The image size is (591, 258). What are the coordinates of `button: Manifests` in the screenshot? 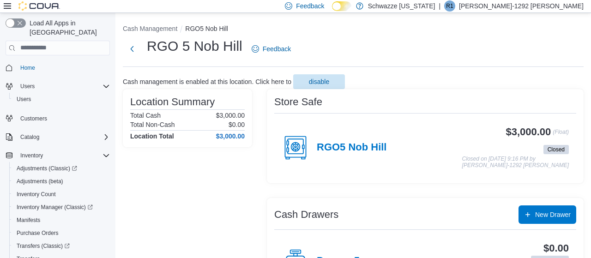 It's located at (61, 220).